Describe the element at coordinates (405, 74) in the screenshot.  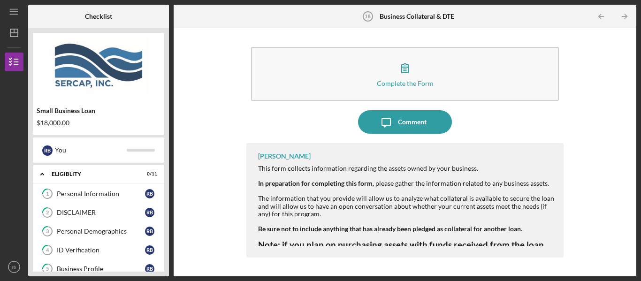
I see `button: Complete the Form` at that location.